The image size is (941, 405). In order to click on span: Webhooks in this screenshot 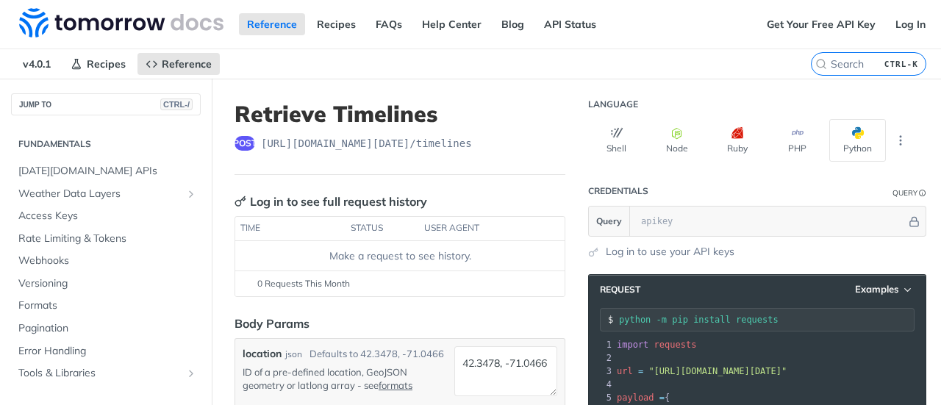, I will do `click(107, 261)`.